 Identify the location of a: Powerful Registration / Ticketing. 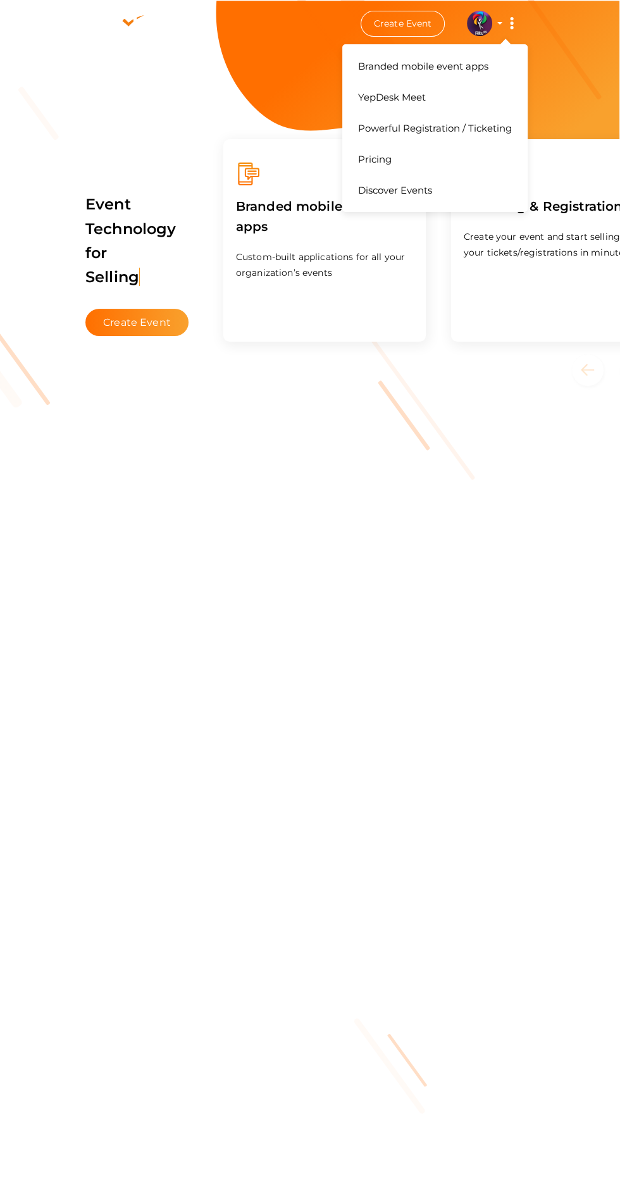
(435, 128).